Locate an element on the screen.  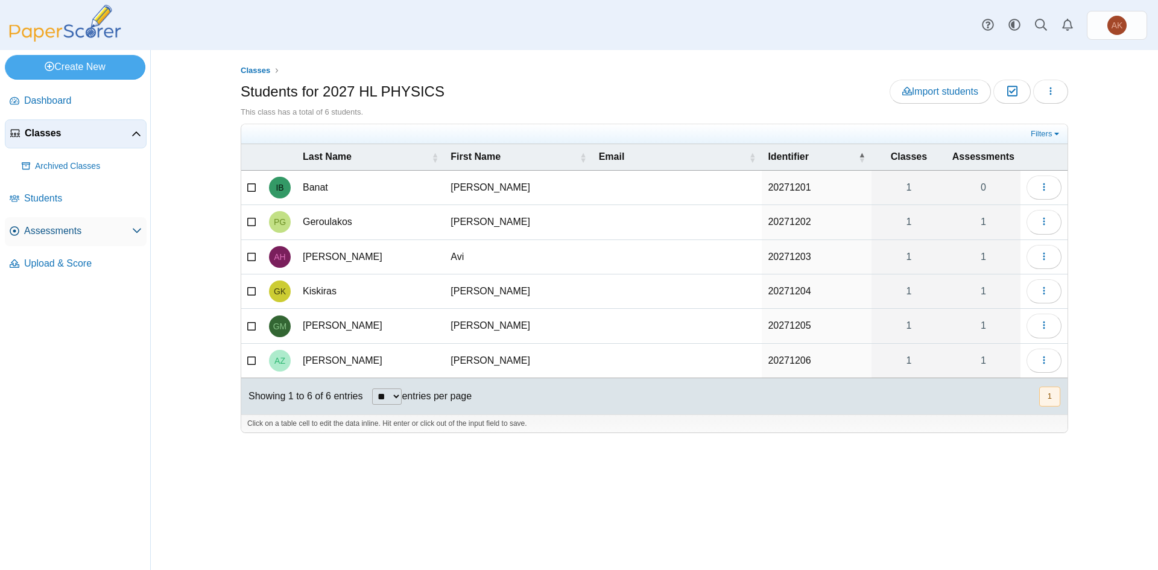
img: PaperScorer is located at coordinates (65, 23).